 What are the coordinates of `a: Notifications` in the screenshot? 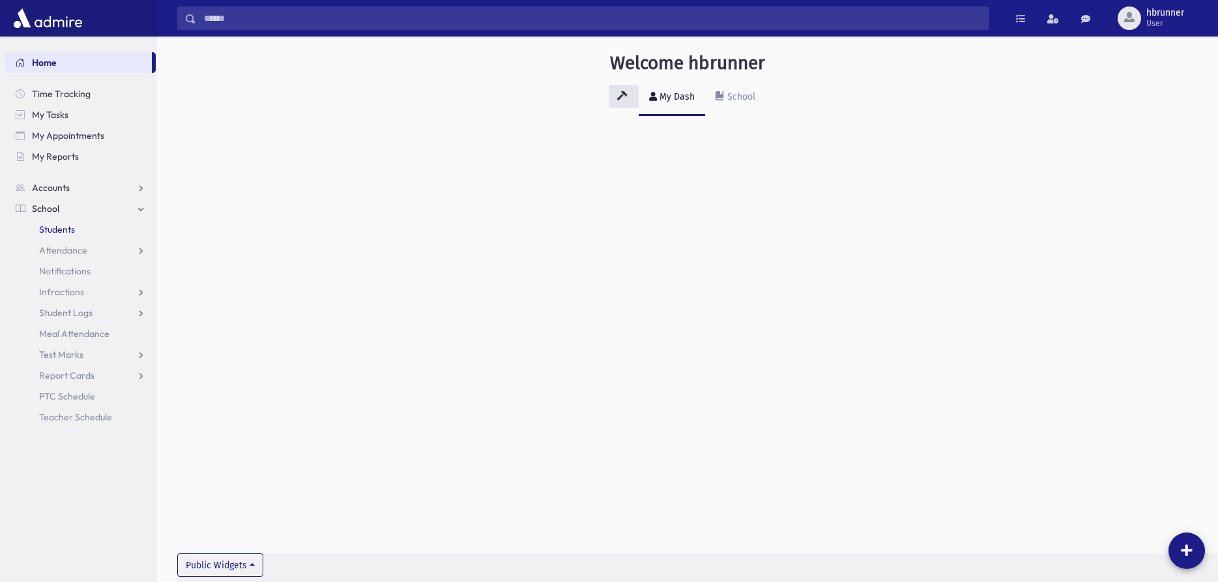 It's located at (80, 271).